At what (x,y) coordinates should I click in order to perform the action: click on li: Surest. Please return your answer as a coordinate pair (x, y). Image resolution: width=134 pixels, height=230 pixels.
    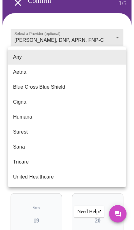
    Looking at the image, I should click on (67, 132).